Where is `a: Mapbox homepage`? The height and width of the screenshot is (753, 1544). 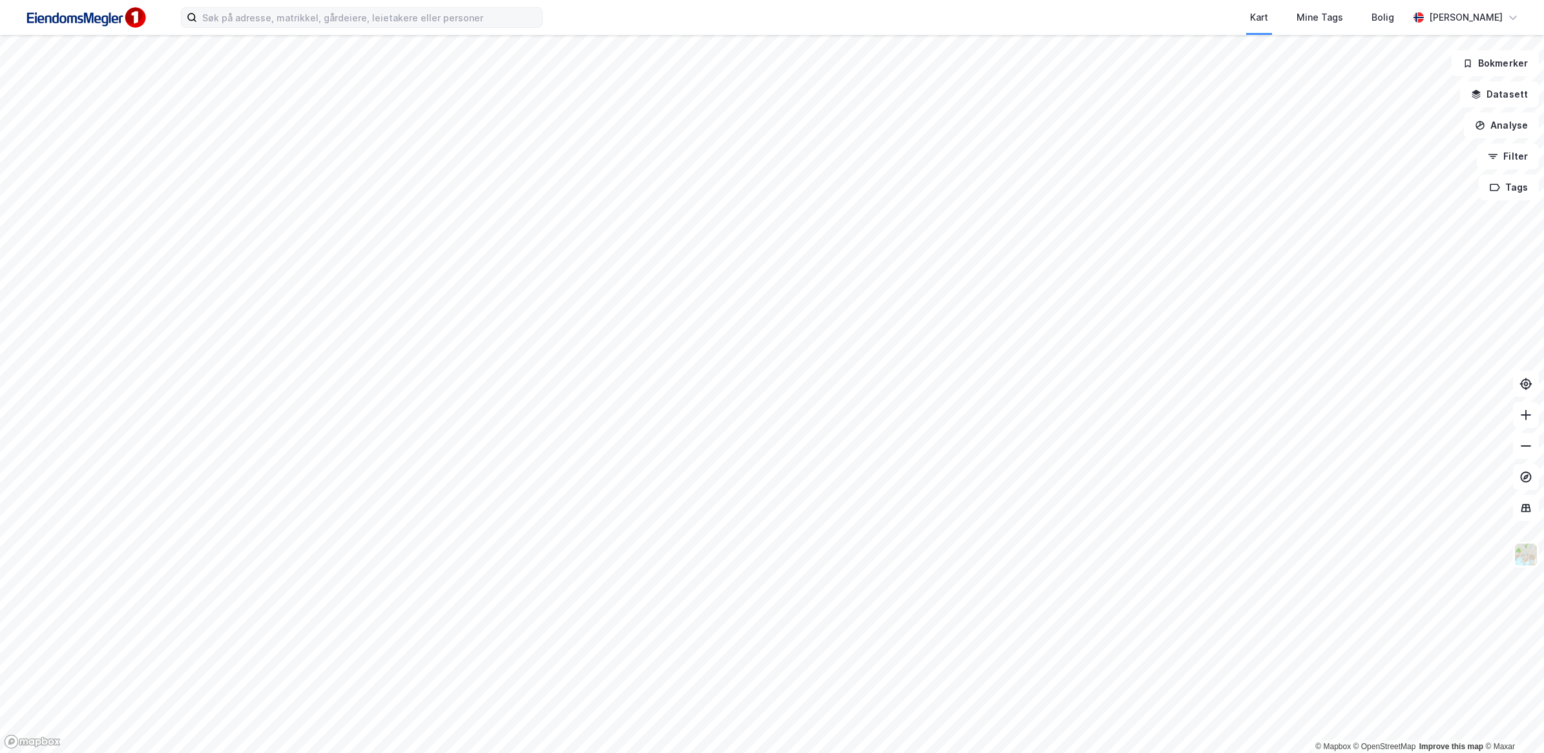 a: Mapbox homepage is located at coordinates (32, 741).